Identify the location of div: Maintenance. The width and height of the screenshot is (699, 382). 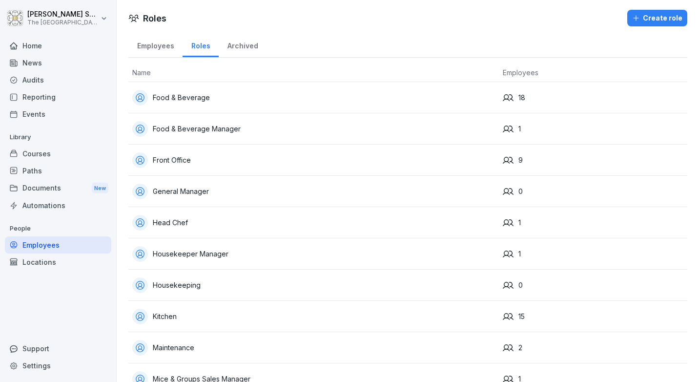
(314, 348).